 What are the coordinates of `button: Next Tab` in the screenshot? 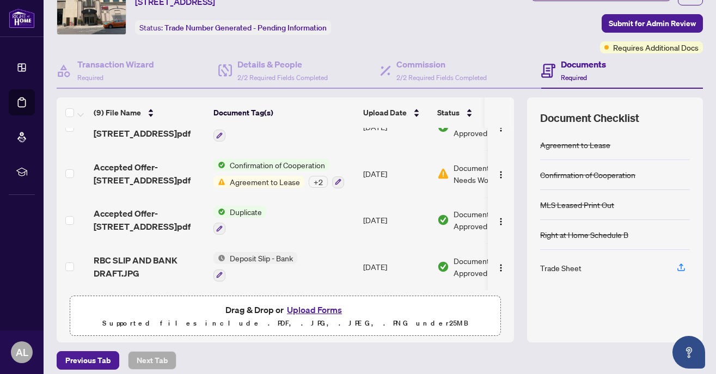 It's located at (152, 360).